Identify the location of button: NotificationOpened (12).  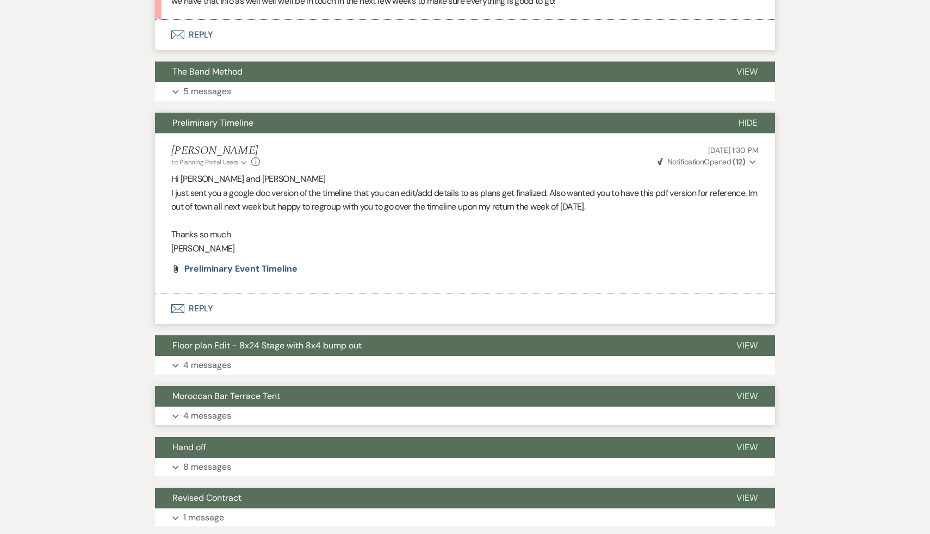
(707, 162).